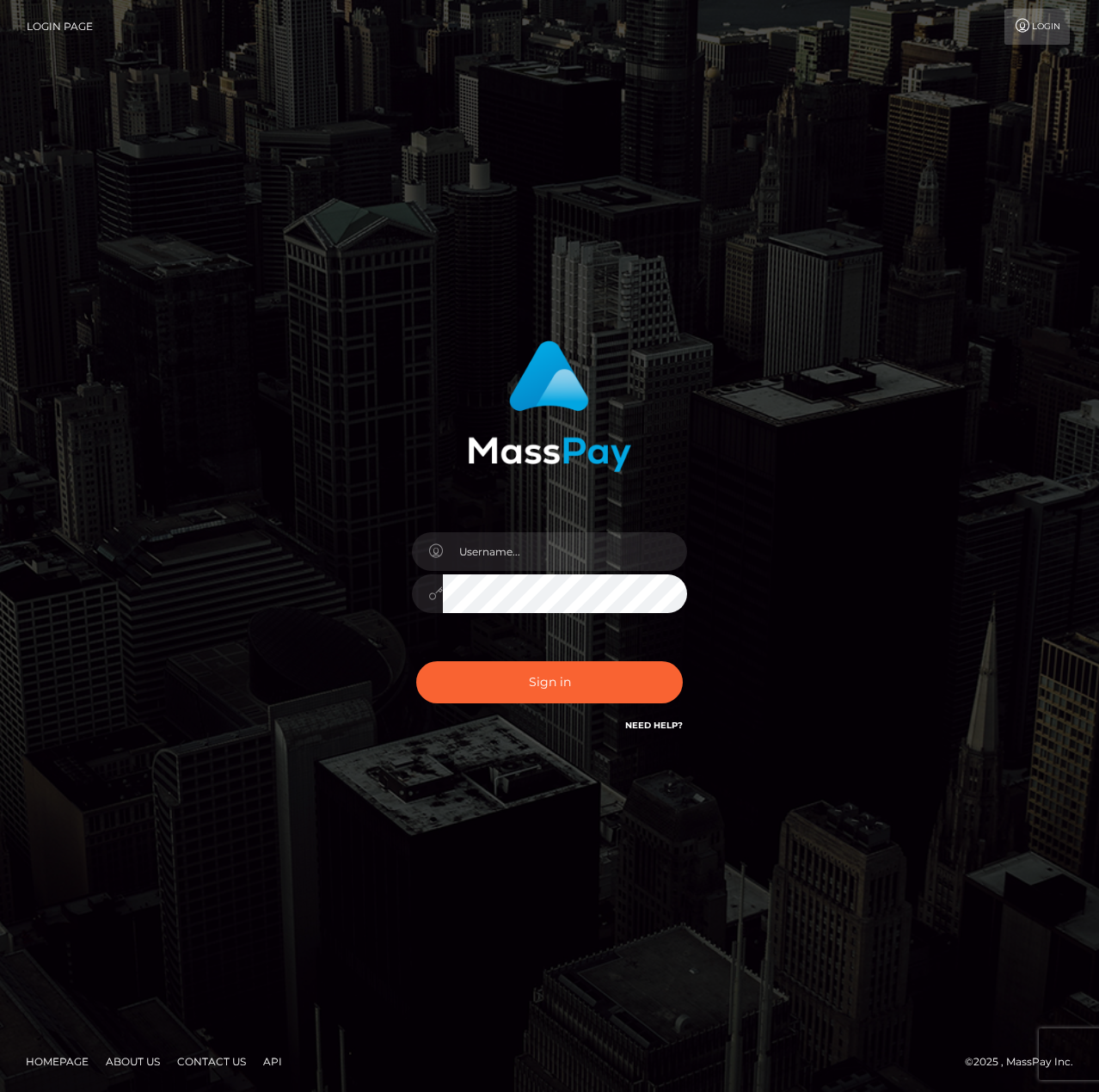 The image size is (1099, 1092). What do you see at coordinates (565, 552) in the screenshot?
I see `input: Username...` at bounding box center [565, 552].